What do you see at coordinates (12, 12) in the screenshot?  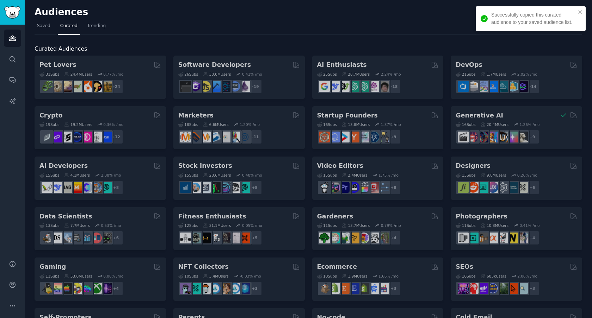 I see `img: GummySearch logo` at bounding box center [12, 12].